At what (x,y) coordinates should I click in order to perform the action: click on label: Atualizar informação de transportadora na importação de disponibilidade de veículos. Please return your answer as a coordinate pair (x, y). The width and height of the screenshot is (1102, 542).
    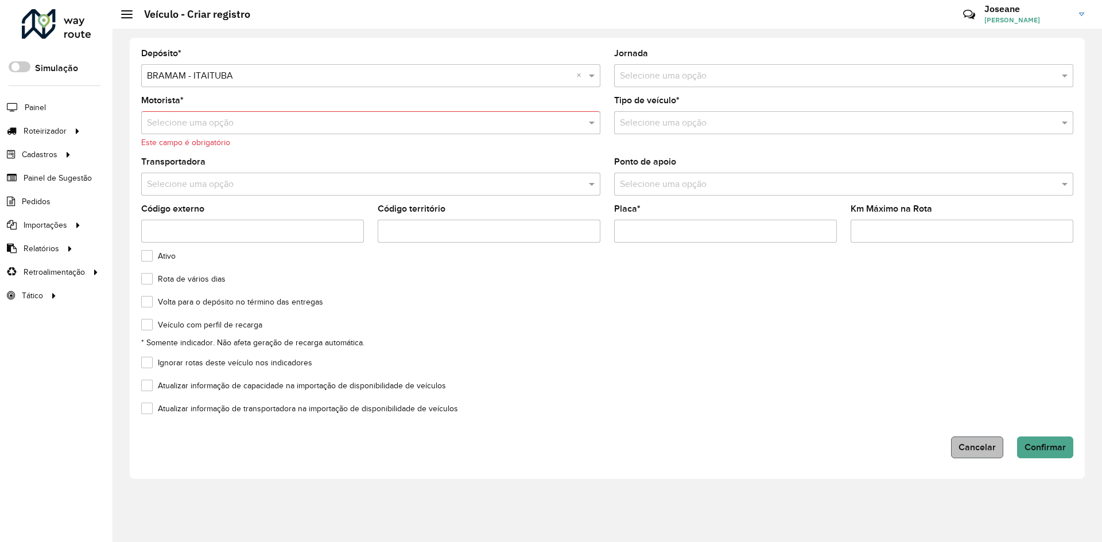
    Looking at the image, I should click on (300, 409).